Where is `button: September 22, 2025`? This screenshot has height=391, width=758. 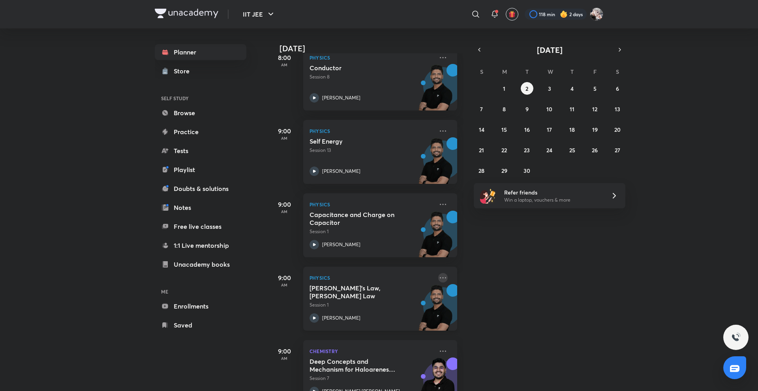
button: September 22, 2025 is located at coordinates (504, 150).